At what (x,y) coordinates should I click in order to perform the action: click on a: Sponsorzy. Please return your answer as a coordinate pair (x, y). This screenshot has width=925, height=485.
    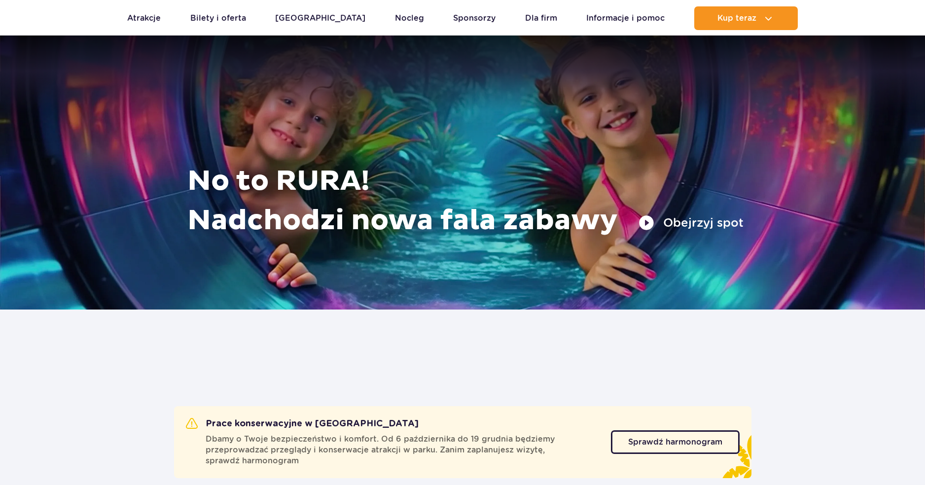
    Looking at the image, I should click on (475, 18).